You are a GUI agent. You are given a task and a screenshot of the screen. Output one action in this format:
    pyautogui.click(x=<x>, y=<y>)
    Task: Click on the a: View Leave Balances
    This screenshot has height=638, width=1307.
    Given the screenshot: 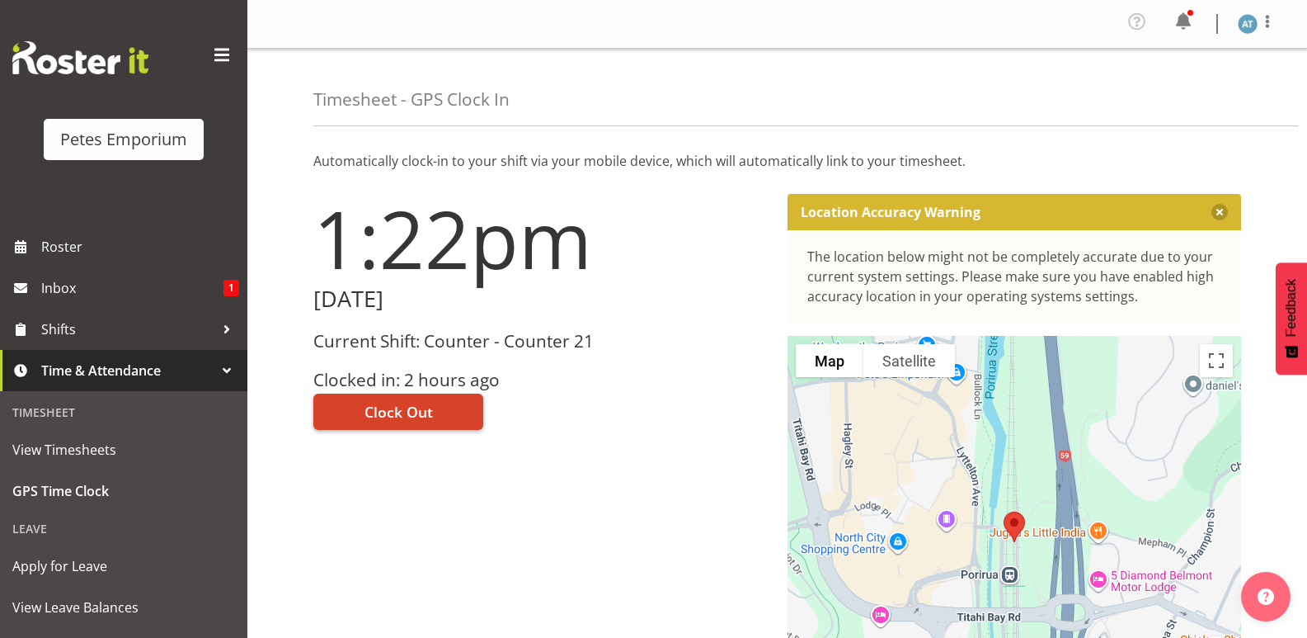 What is the action you would take?
    pyautogui.click(x=124, y=607)
    